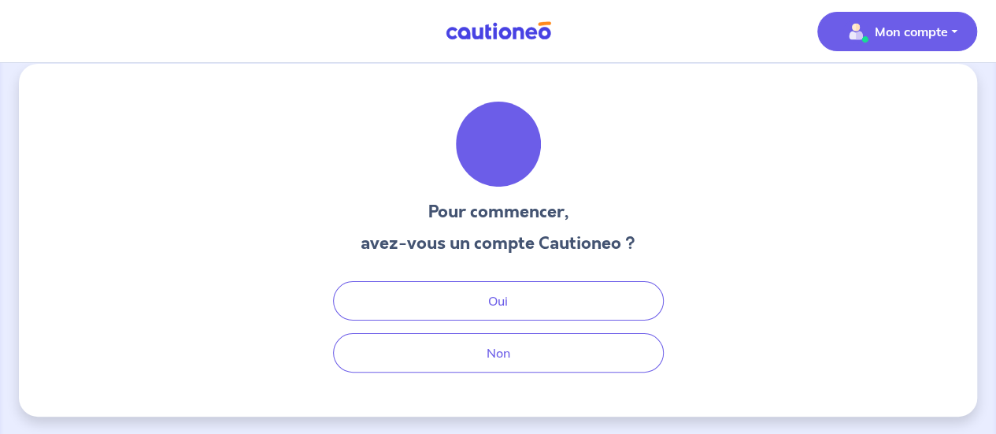 This screenshot has height=434, width=996. Describe the element at coordinates (897, 31) in the screenshot. I see `button: illu_account_valid_menu.svgMon compte` at that location.